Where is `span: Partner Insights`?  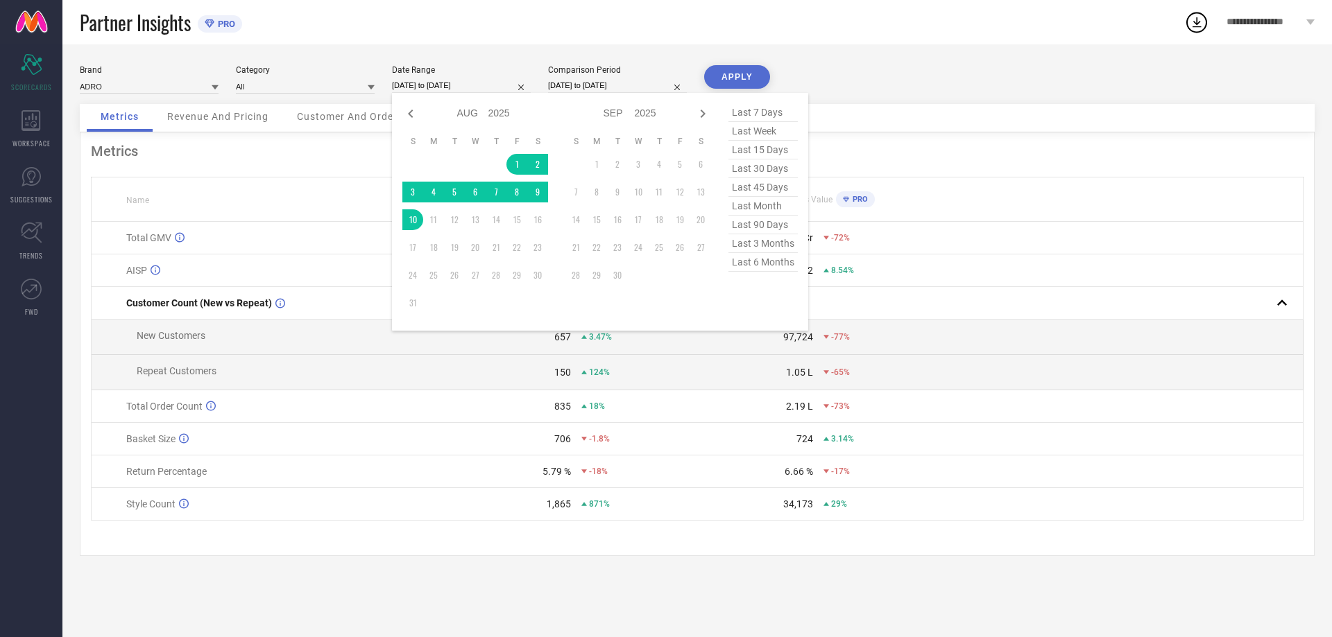 span: Partner Insights is located at coordinates (135, 22).